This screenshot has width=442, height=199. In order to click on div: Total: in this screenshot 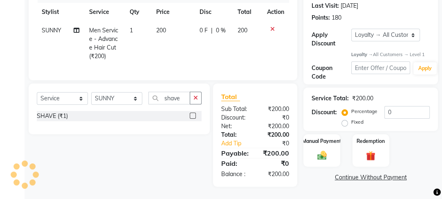, I will do `click(235, 134)`.